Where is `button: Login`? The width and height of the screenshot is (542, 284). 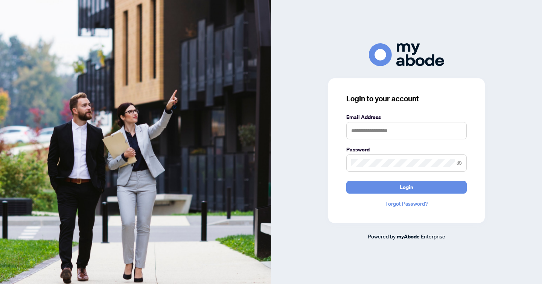 button: Login is located at coordinates (407, 187).